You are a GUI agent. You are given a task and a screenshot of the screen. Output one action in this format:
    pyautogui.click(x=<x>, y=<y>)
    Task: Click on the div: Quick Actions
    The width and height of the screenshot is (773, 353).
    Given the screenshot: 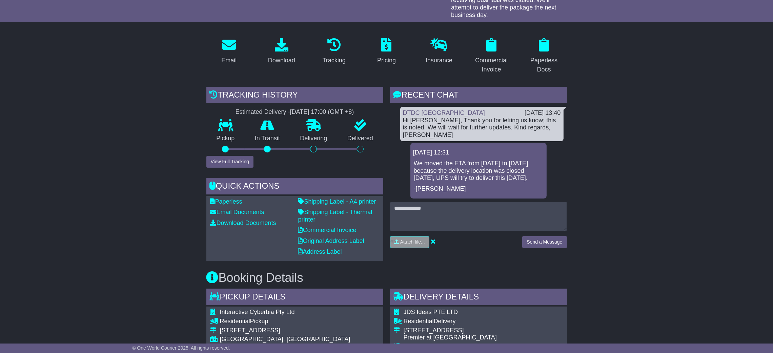 What is the action you would take?
    pyautogui.click(x=295, y=187)
    